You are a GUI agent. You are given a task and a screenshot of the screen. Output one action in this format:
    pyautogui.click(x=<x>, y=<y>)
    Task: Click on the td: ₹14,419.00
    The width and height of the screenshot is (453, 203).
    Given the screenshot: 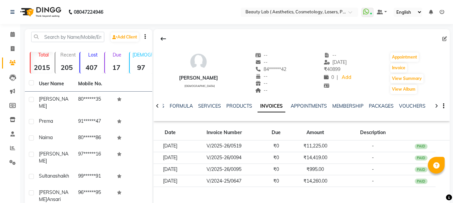 What is the action you would take?
    pyautogui.click(x=315, y=158)
    